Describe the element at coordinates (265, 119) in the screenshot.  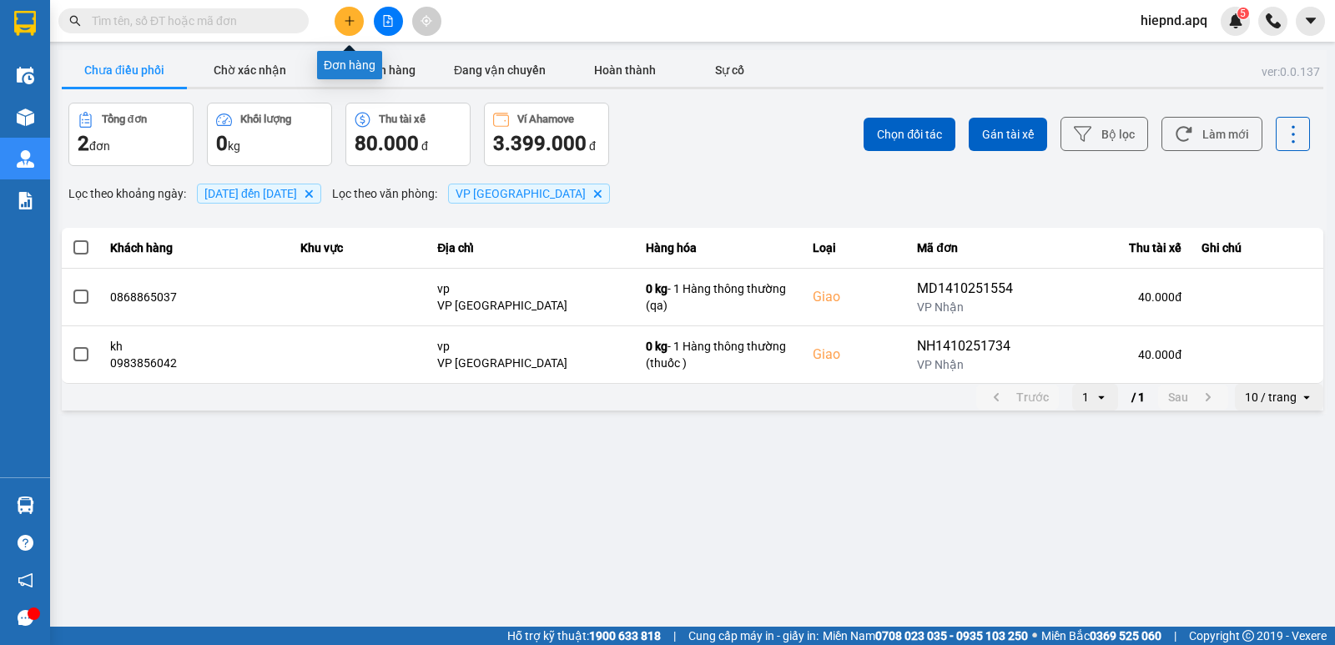
I see `div: Khối lượng` at that location.